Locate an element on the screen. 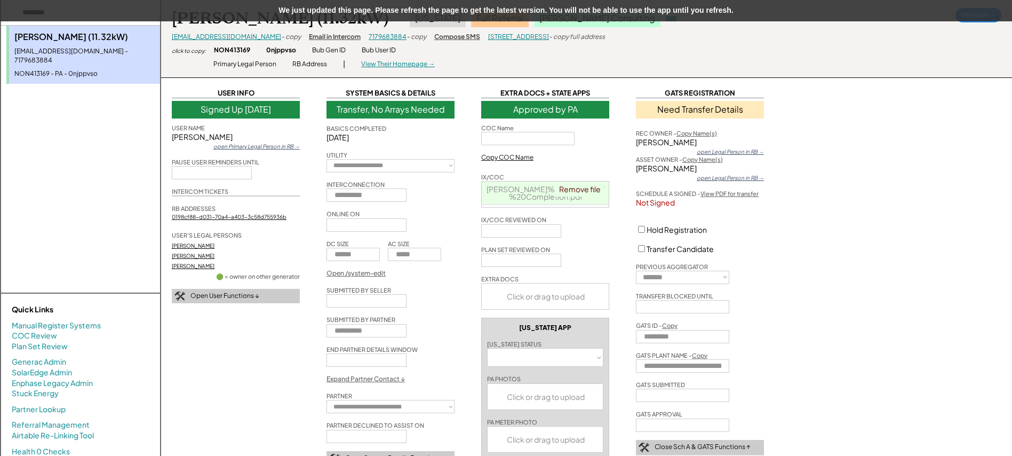  div: SUBMITTED BY PARTNER is located at coordinates (361, 319).